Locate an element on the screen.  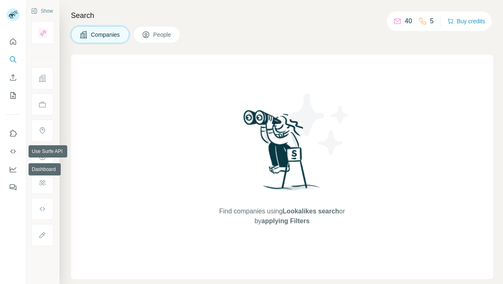
img: Surfe Illustration - Stars is located at coordinates (319, 124).